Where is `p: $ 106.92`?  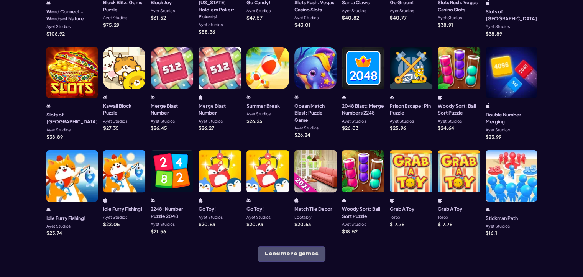
p: $ 106.92 is located at coordinates (56, 34).